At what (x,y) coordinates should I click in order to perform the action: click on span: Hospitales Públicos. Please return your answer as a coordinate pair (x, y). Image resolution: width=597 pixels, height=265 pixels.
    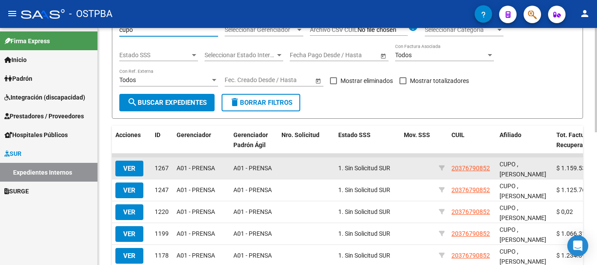
    Looking at the image, I should click on (36, 135).